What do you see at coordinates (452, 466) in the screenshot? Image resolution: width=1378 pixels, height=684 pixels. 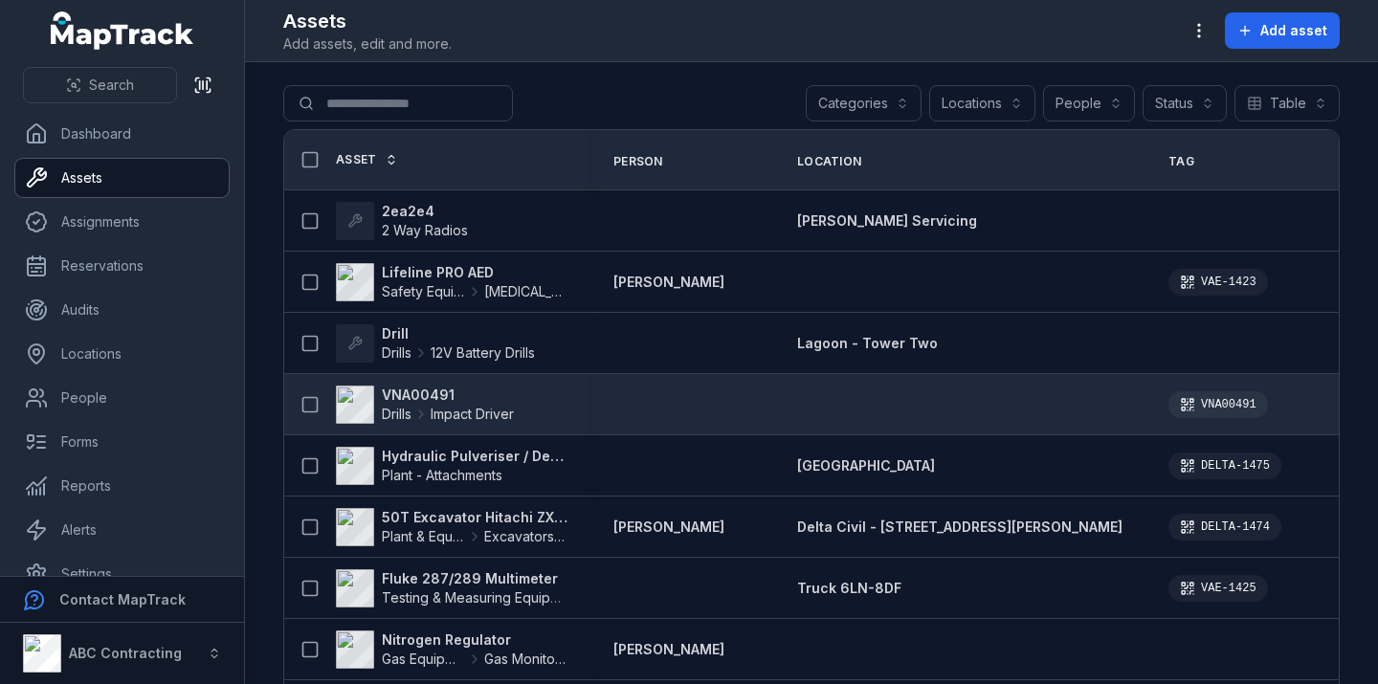 I see `a: Hydraulic Pulveriser / Demolition ShearPlant - Attachments` at bounding box center [452, 466].